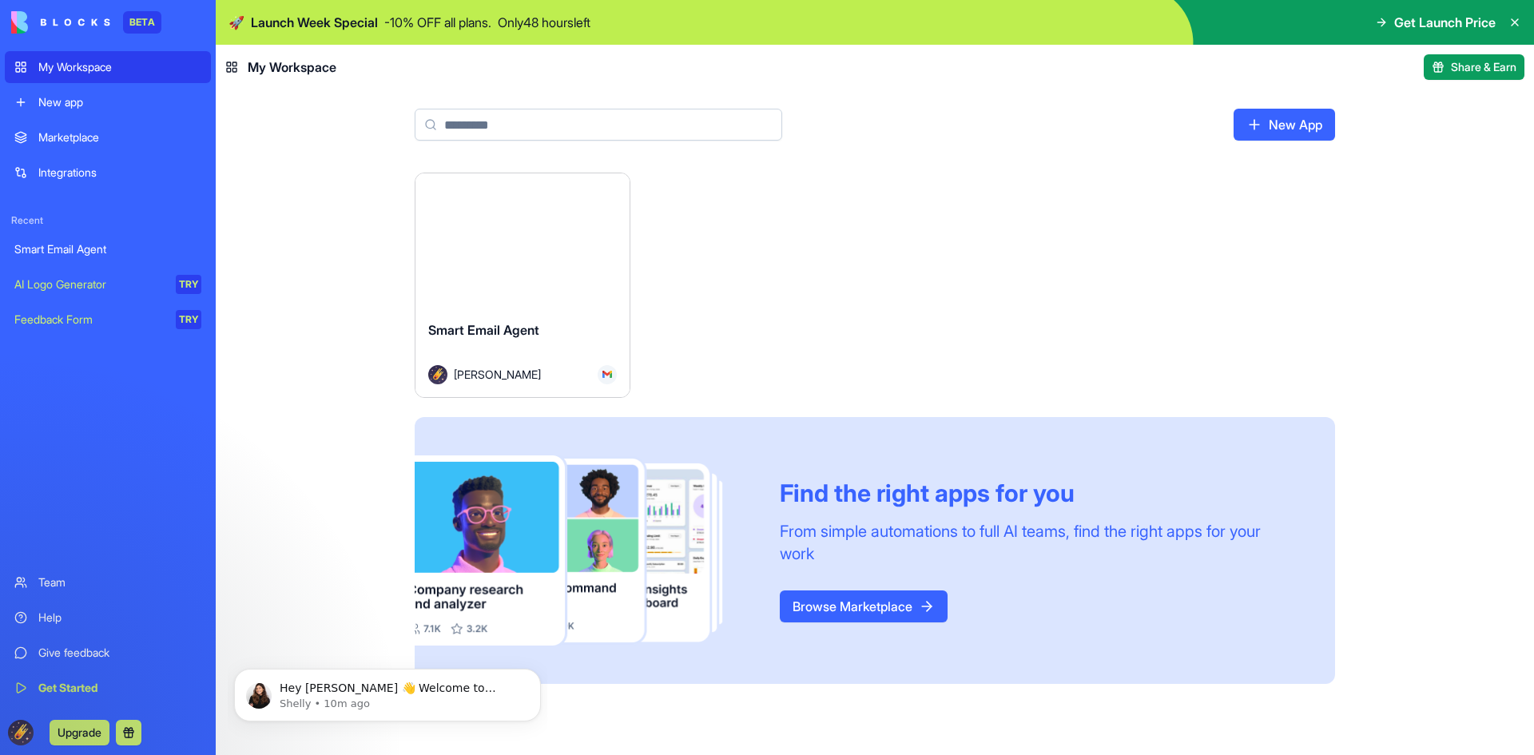 The height and width of the screenshot is (755, 1534). What do you see at coordinates (108, 137) in the screenshot?
I see `a: Marketplace` at bounding box center [108, 137].